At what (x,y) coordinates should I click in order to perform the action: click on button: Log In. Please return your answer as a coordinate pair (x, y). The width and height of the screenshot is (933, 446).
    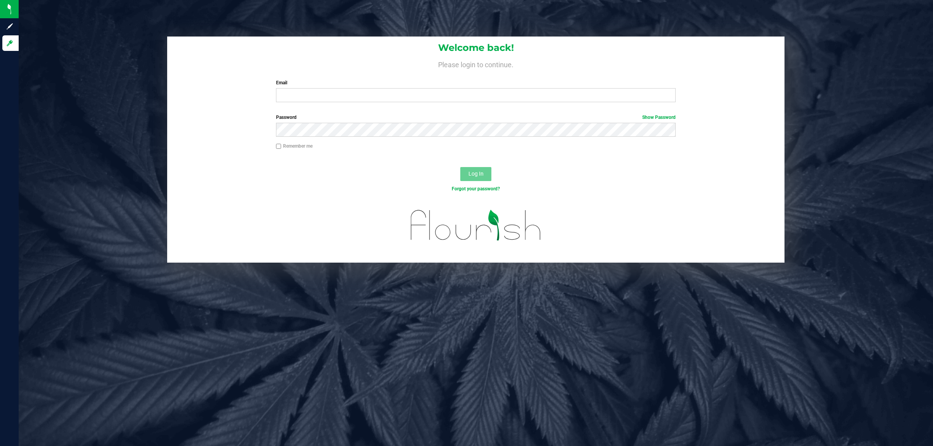
    Looking at the image, I should click on (476, 174).